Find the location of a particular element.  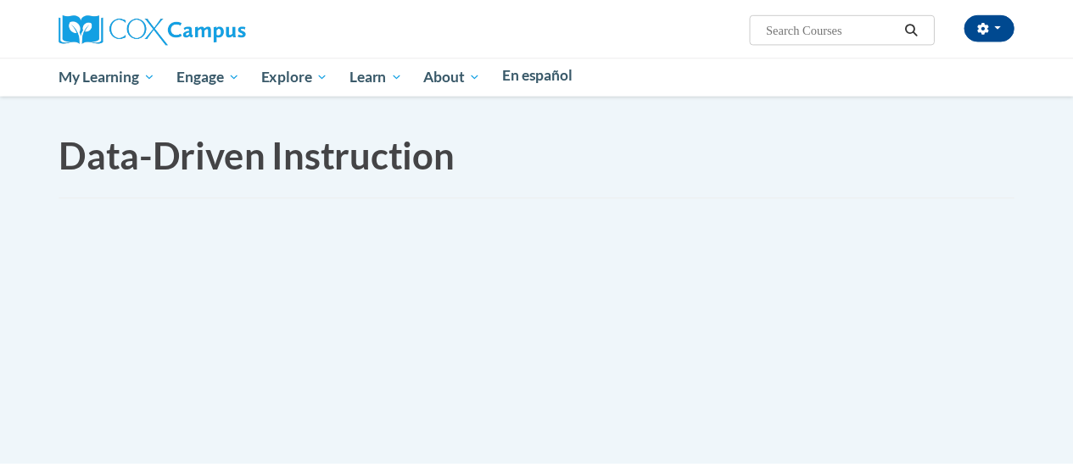

a: Cox Campus is located at coordinates (154, 26).